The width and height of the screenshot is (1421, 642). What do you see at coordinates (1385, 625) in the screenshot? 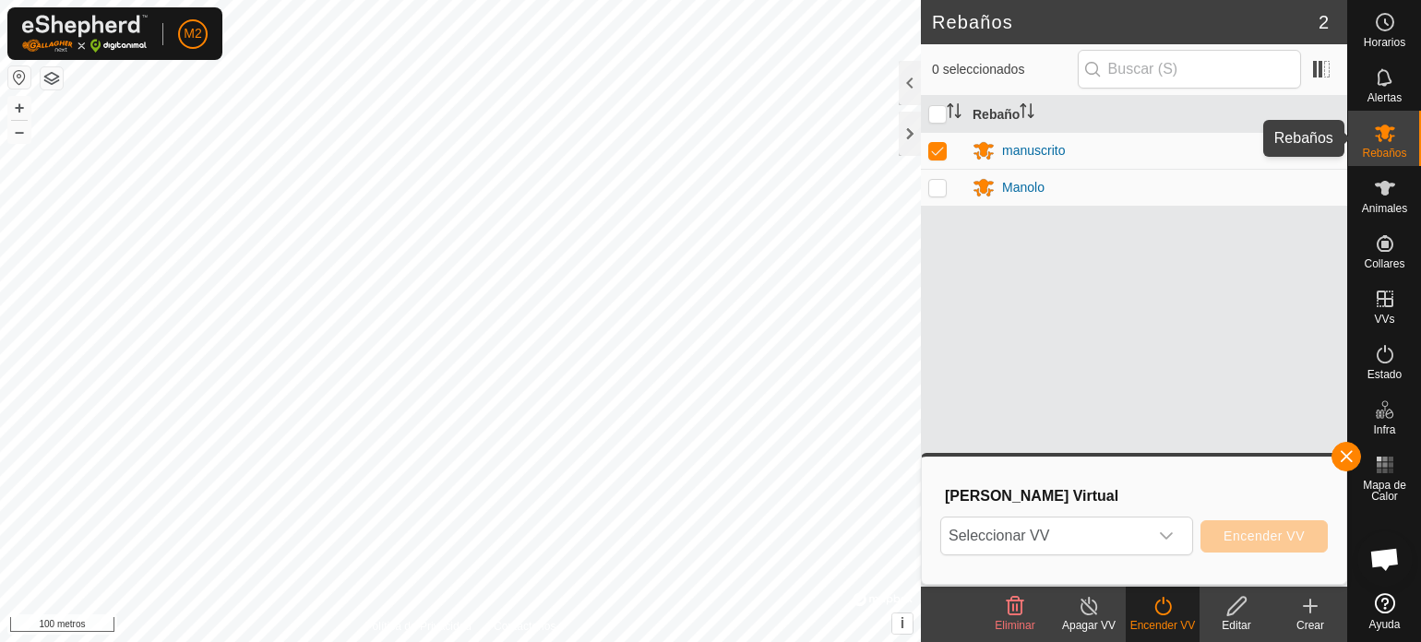
I see `font: Ayuda` at bounding box center [1385, 625].